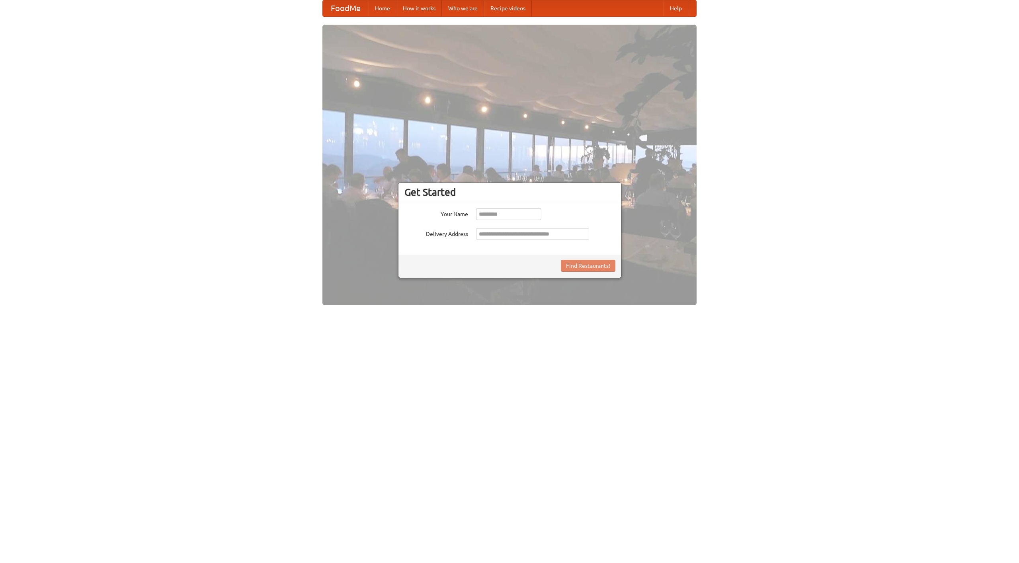  I want to click on a: Help, so click(676, 8).